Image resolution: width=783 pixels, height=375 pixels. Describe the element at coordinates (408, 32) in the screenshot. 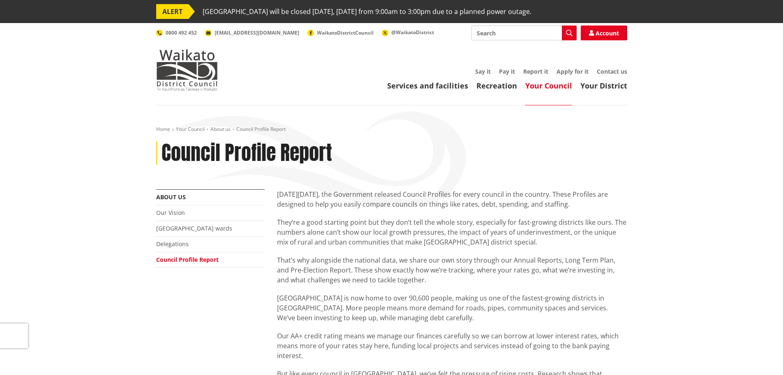

I see `a: @WaikatoDistrict` at that location.